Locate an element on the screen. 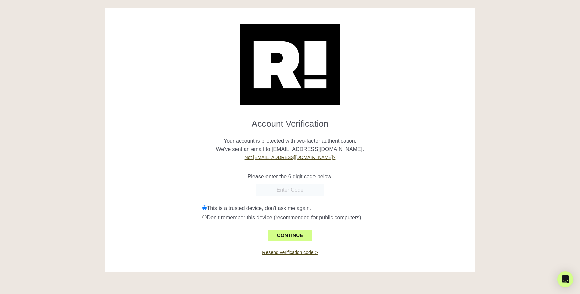 The image size is (580, 294). div: Open Intercom Messenger is located at coordinates (565, 279).